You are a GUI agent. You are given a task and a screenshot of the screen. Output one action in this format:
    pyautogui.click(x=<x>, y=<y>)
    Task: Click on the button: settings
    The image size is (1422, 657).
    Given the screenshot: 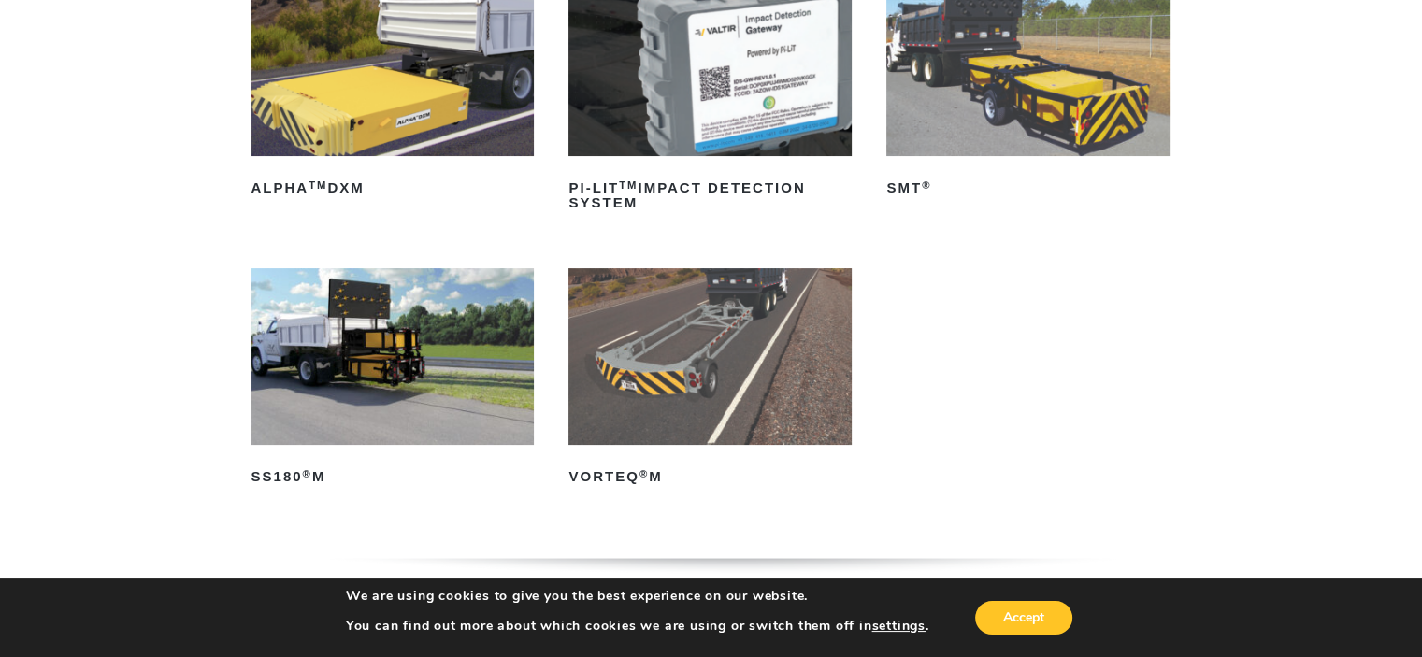 What is the action you would take?
    pyautogui.click(x=897, y=626)
    